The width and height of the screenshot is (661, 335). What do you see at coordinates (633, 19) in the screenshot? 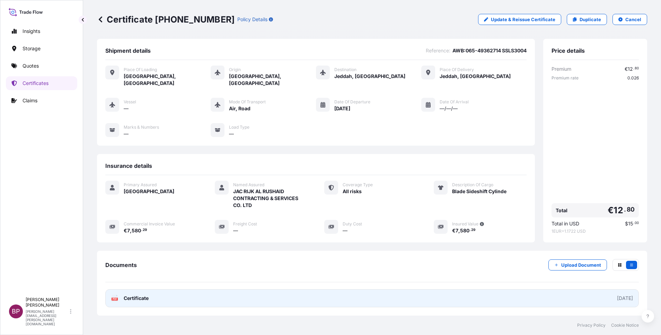
I see `p: Cancel` at bounding box center [633, 19].